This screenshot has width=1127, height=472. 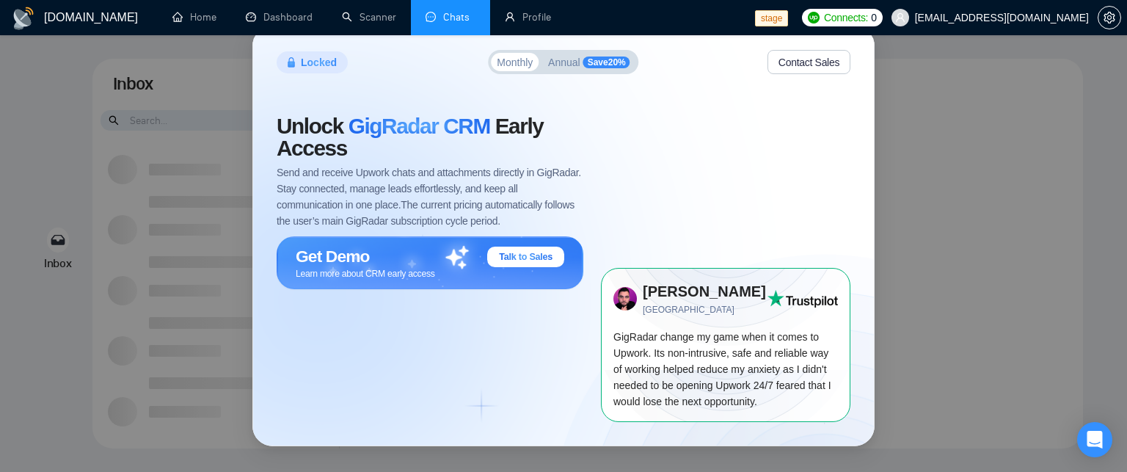 What do you see at coordinates (901, 18) in the screenshot?
I see `span: user` at bounding box center [901, 18].